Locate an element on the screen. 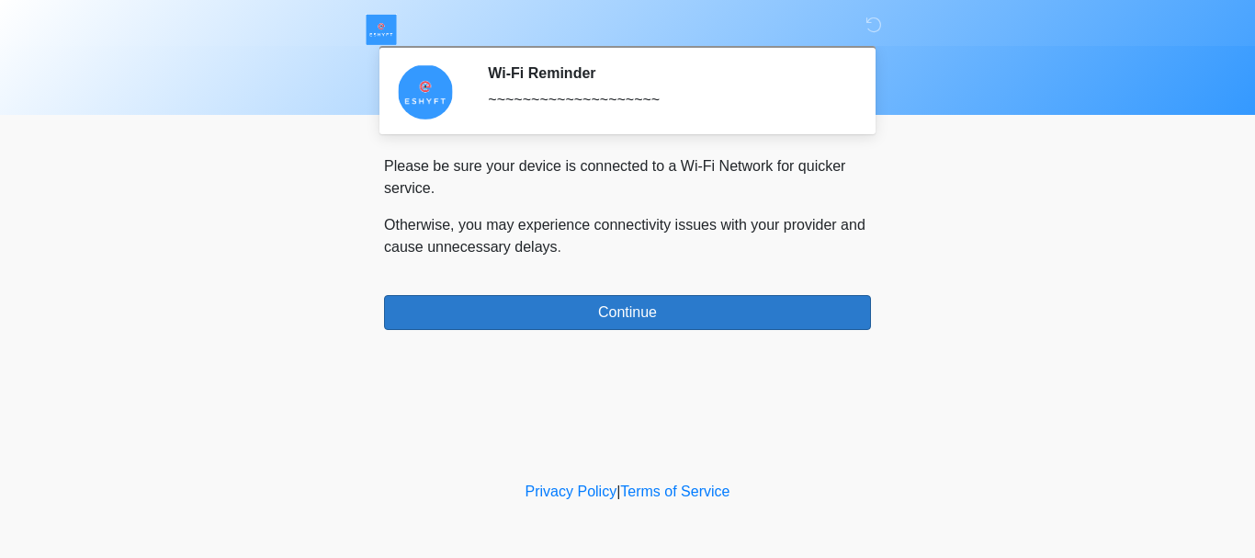  a: Terms of Service is located at coordinates (674, 491).